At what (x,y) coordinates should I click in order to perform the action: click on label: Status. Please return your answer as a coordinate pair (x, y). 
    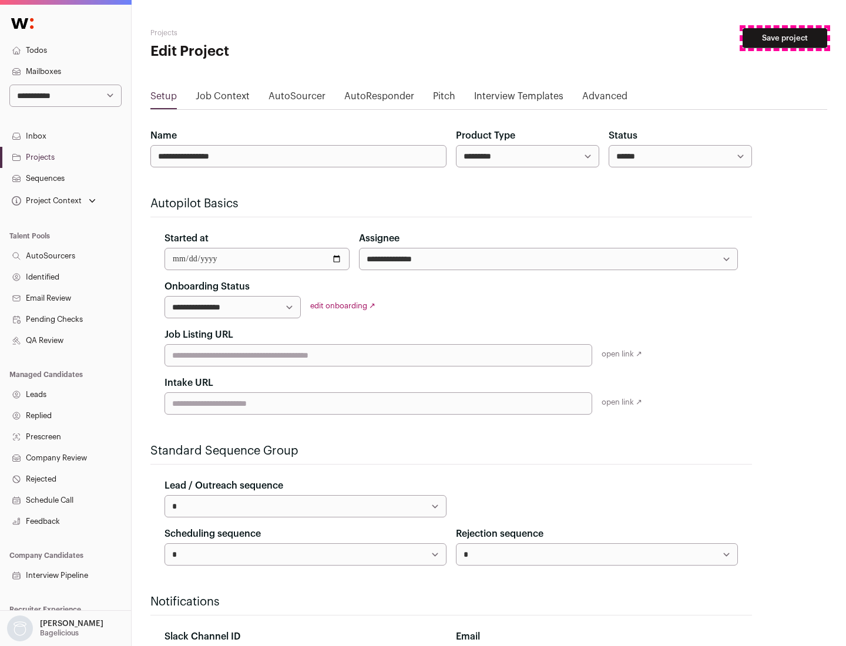
    Looking at the image, I should click on (623, 136).